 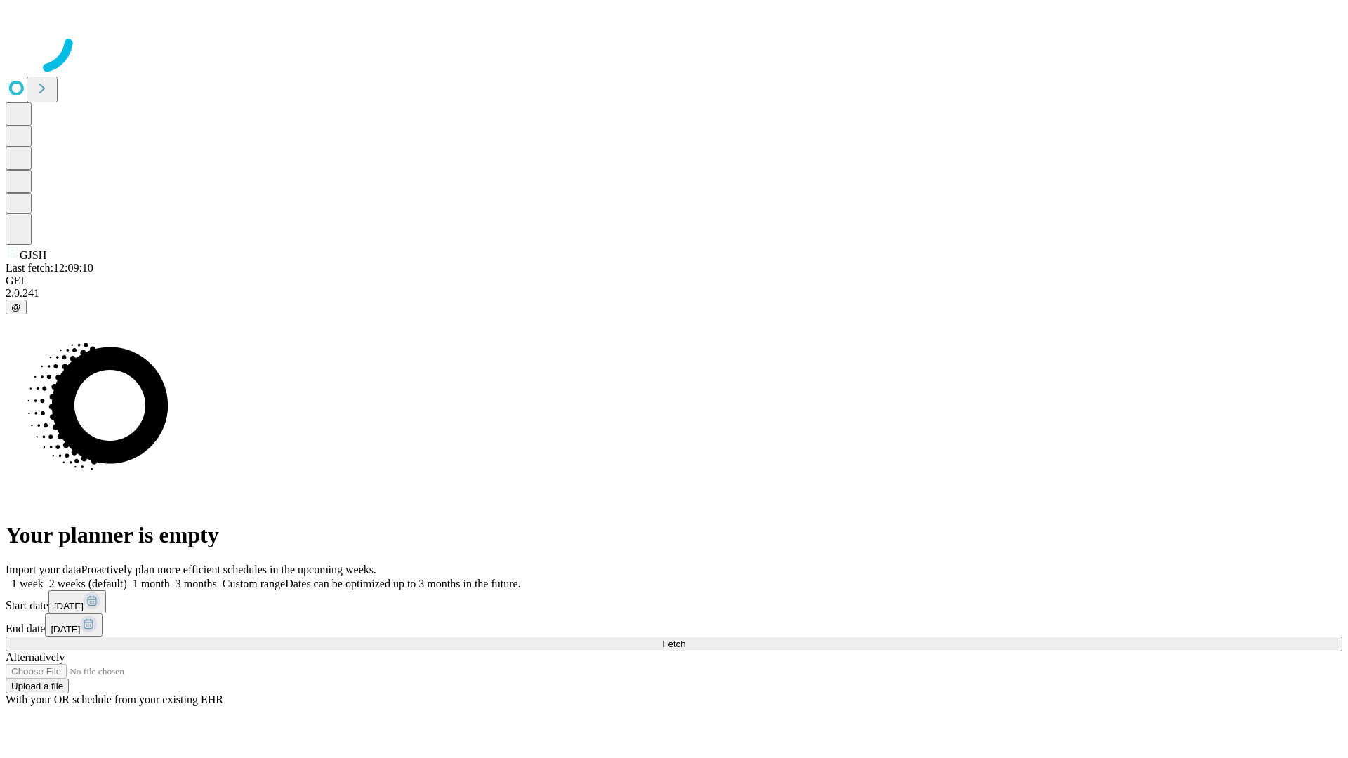 What do you see at coordinates (673, 644) in the screenshot?
I see `span: Fetch` at bounding box center [673, 644].